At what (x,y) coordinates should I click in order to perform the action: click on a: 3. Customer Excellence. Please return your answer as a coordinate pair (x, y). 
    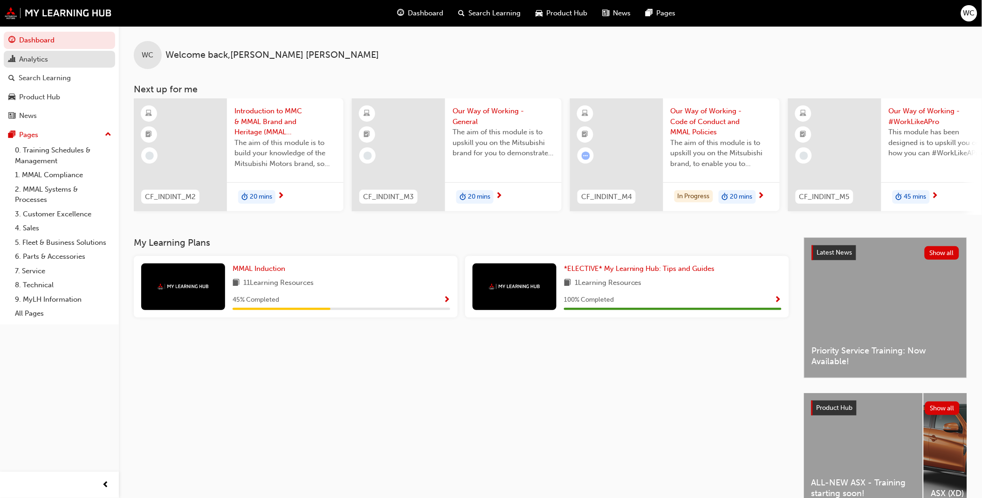
    Looking at the image, I should click on (63, 214).